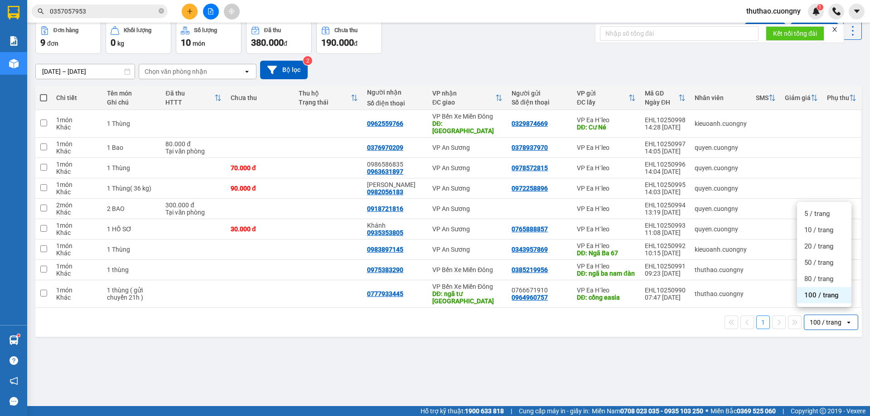 The width and height of the screenshot is (870, 416). I want to click on span: Cung cấp máy in - giấy in:, so click(554, 411).